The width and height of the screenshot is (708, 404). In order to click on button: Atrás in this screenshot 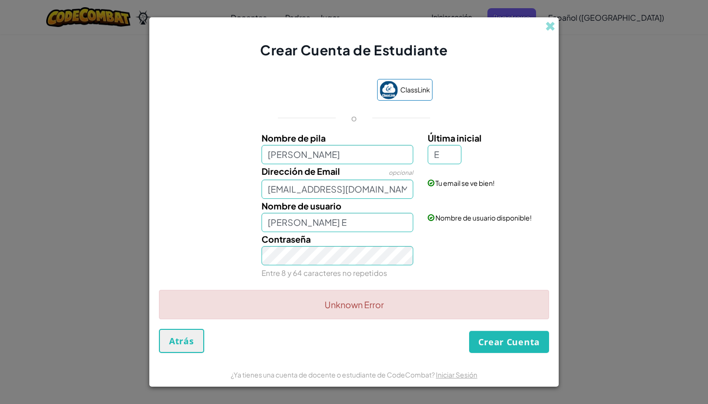, I will do `click(182, 341)`.